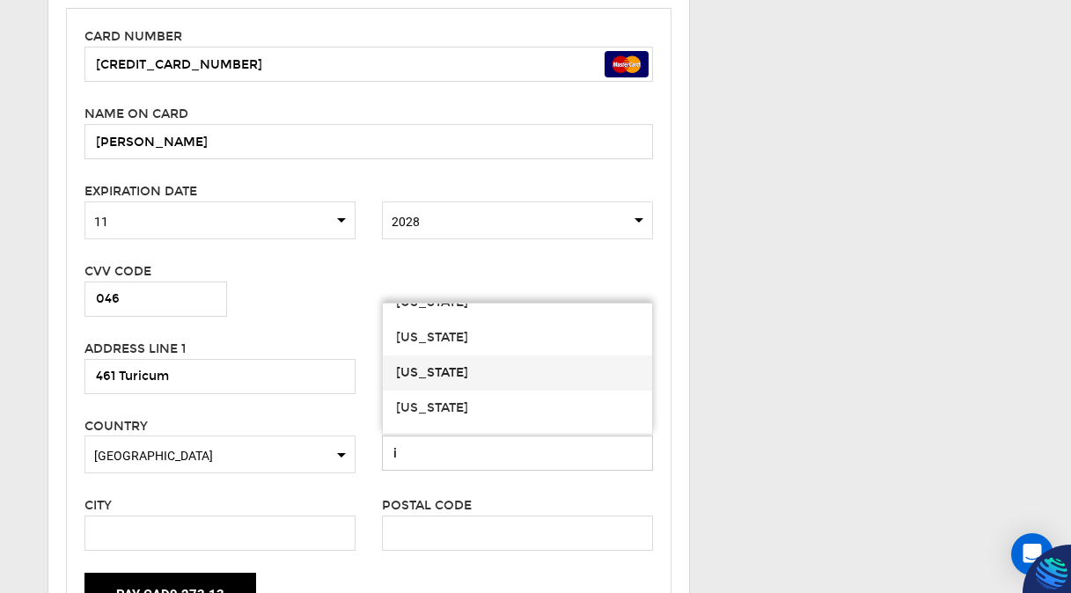  I want to click on label: City, so click(98, 506).